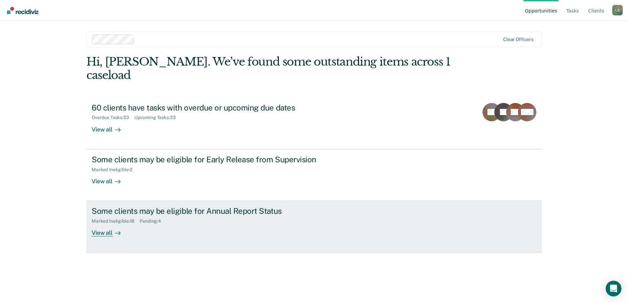 This screenshot has height=303, width=628. Describe the element at coordinates (158, 118) in the screenshot. I see `div: Upcoming Tasks : 33` at that location.